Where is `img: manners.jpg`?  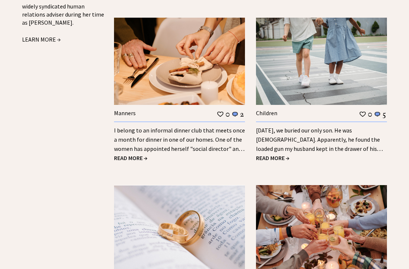
img: manners.jpg is located at coordinates (180, 61).